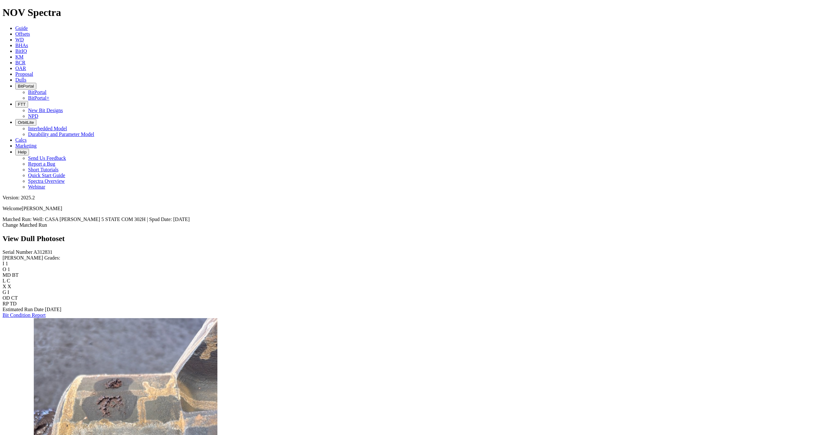  I want to click on button: BitPortal, so click(26, 86).